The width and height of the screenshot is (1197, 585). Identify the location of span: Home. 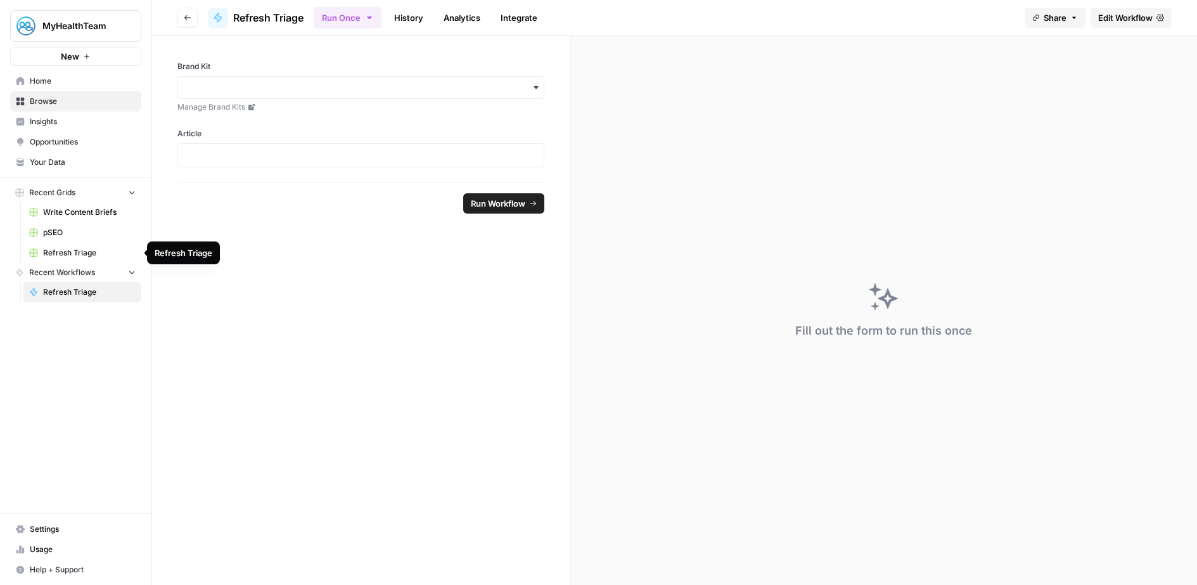
(82, 81).